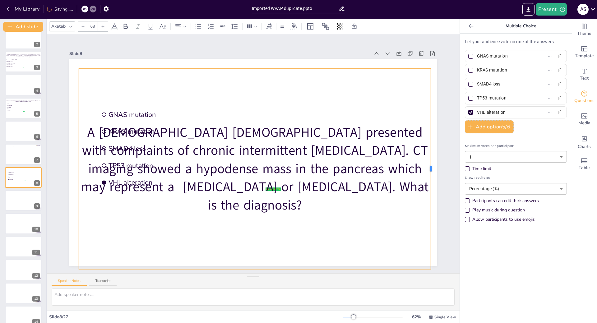  What do you see at coordinates (294, 26) in the screenshot?
I see `div: Background color` at bounding box center [294, 26].